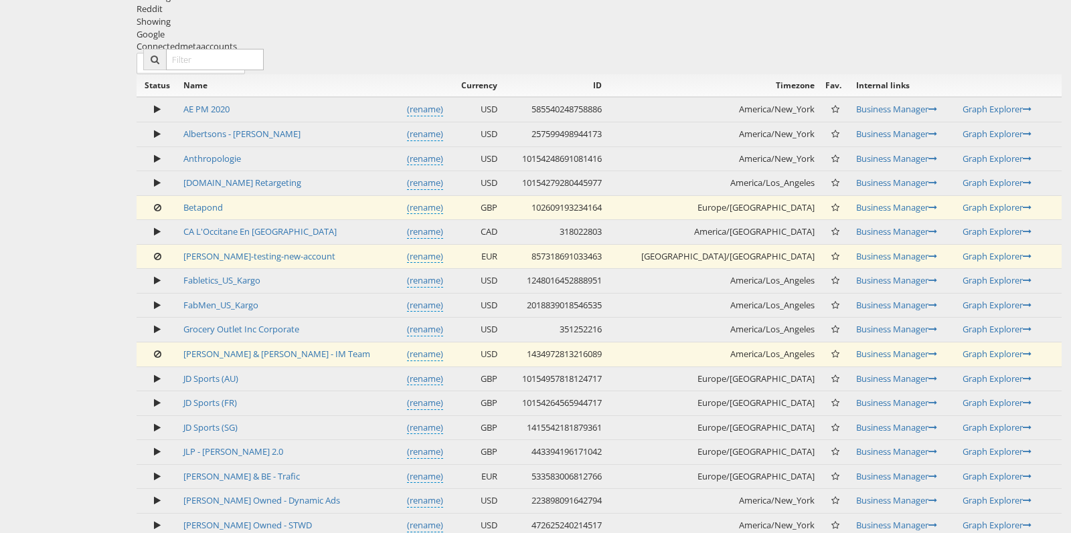  What do you see at coordinates (555, 477) in the screenshot?
I see `td: 533583006812766` at bounding box center [555, 477].